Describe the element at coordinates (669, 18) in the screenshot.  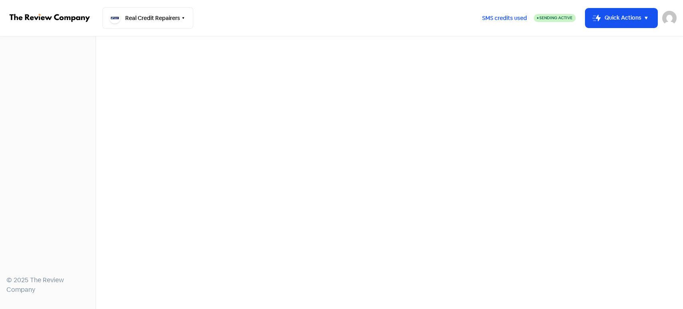
I see `img: User` at that location.